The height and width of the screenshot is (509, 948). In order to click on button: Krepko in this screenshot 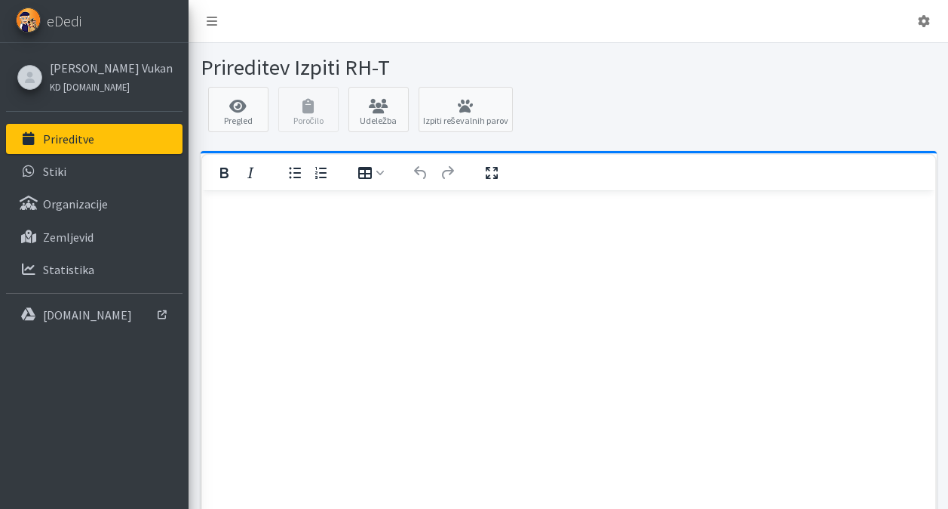, I will do `click(224, 173)`.